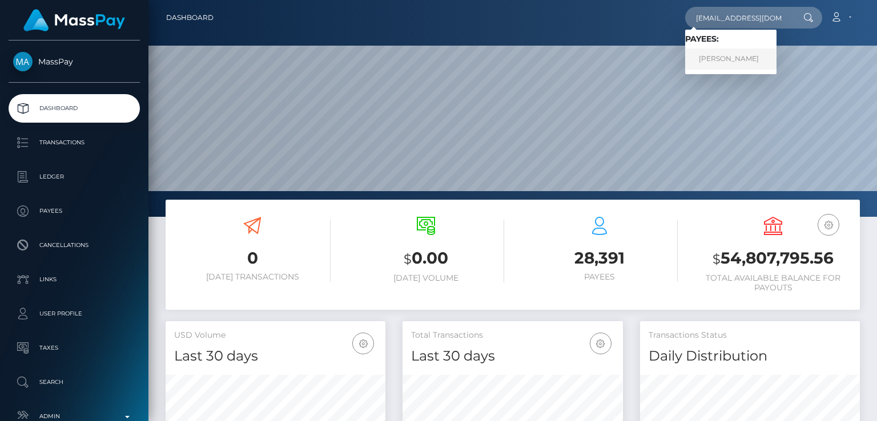 This screenshot has height=421, width=877. Describe the element at coordinates (74, 143) in the screenshot. I see `p: Transactions` at that location.